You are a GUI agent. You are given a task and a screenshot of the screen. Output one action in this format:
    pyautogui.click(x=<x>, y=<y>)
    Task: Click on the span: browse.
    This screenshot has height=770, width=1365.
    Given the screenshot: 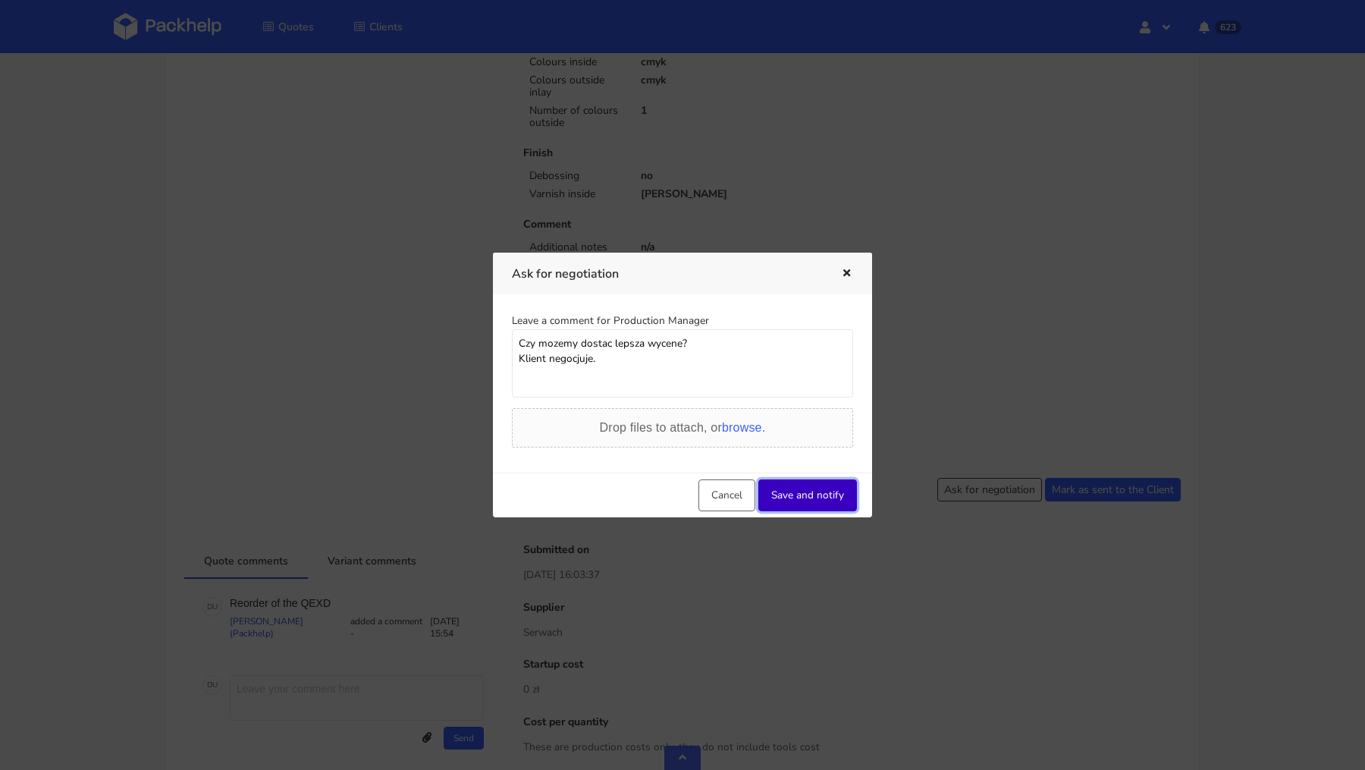 What is the action you would take?
    pyautogui.click(x=743, y=427)
    